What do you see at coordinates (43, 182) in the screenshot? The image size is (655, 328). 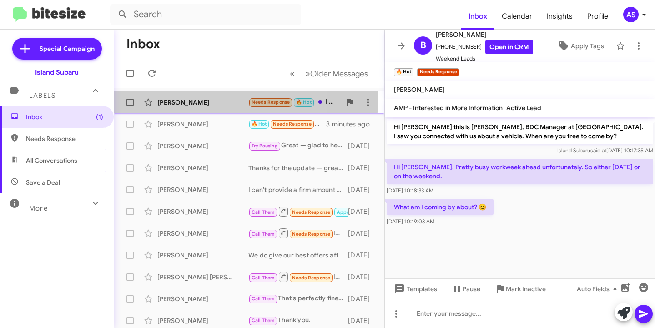 I see `span: Save a Deal` at bounding box center [43, 182].